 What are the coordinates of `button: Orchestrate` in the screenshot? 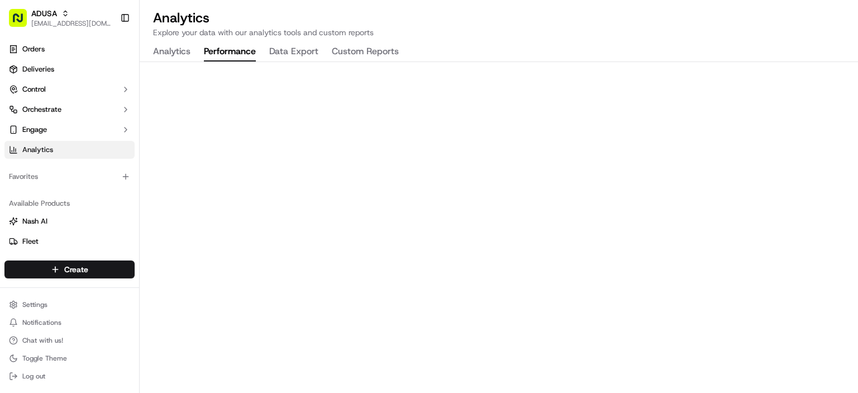 It's located at (69, 110).